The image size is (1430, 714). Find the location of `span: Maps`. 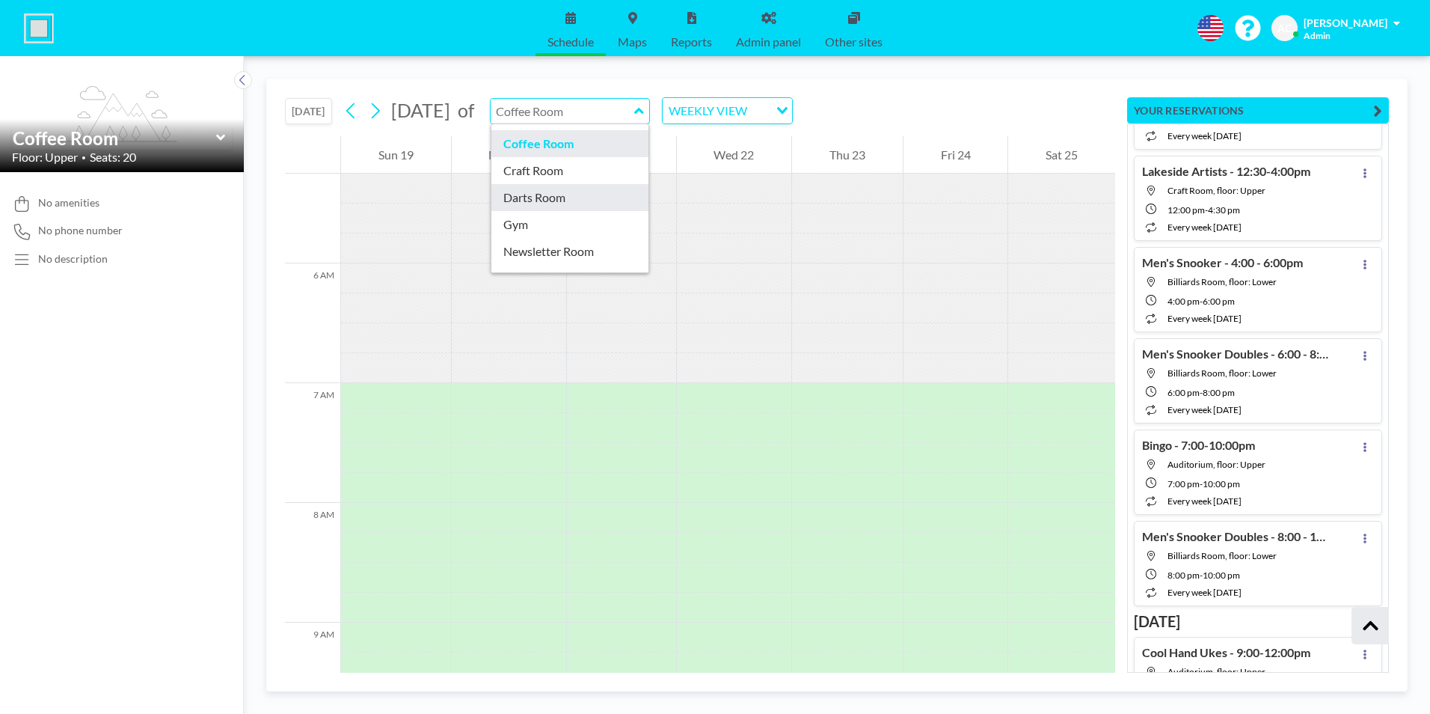

span: Maps is located at coordinates (632, 42).